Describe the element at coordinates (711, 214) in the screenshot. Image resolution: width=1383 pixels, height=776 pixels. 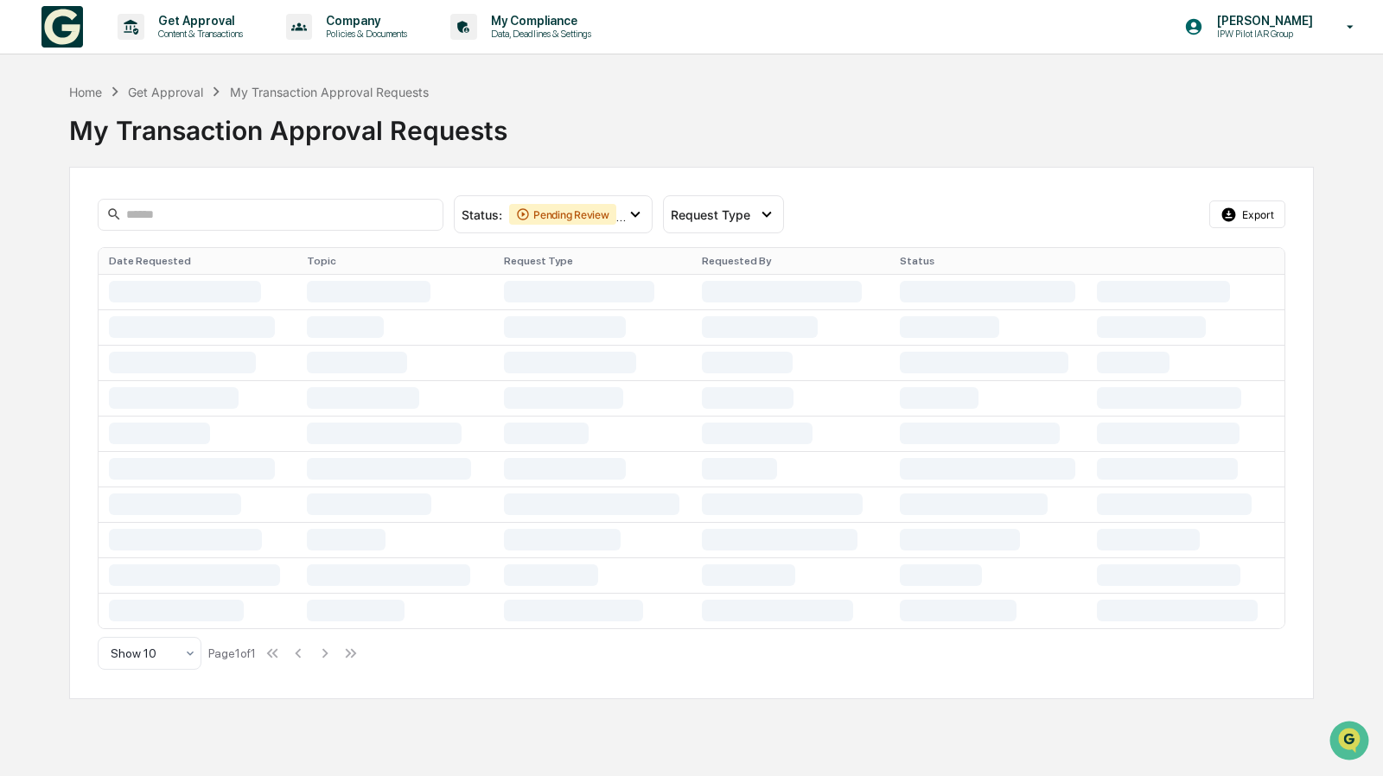
I see `span: Request Type` at that location.